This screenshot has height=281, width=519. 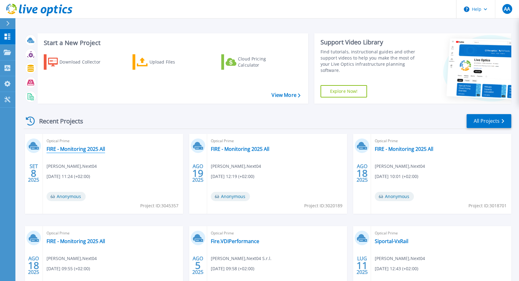 I want to click on a: Download Collector, so click(x=78, y=62).